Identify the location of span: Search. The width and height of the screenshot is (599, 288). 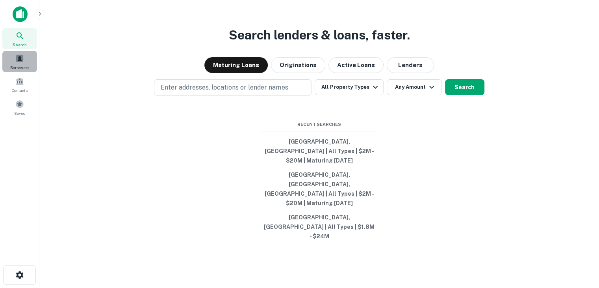
(20, 45).